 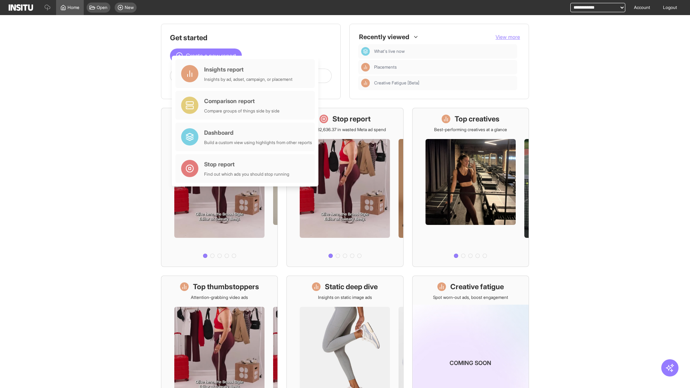 I want to click on div: Insights report, so click(x=248, y=69).